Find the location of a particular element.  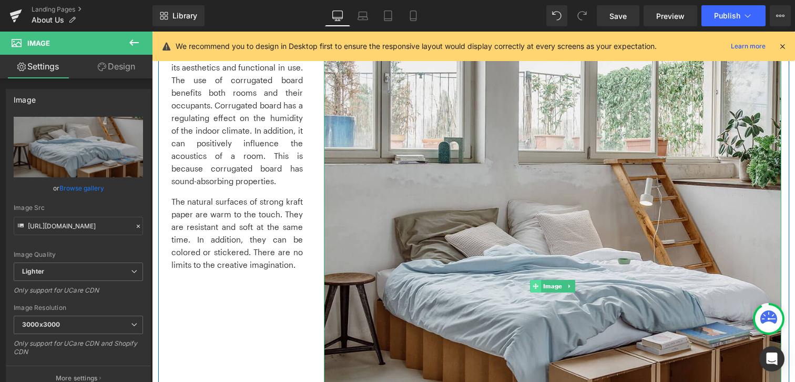

a: New Library is located at coordinates (178, 16).